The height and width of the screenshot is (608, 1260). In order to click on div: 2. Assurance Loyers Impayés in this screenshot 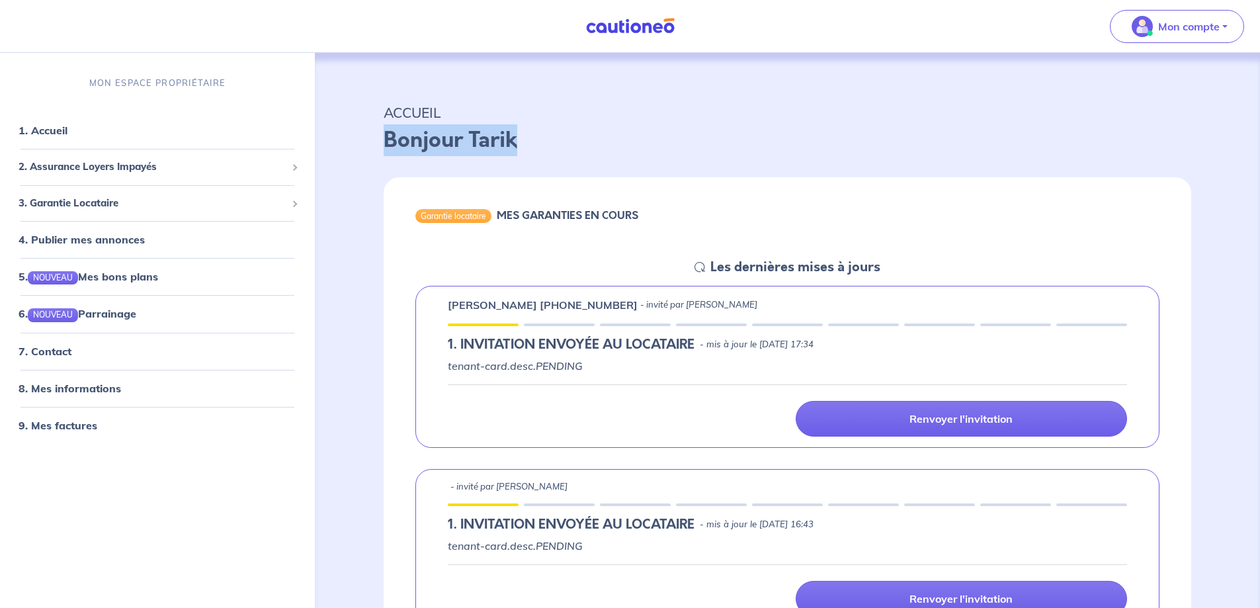, I will do `click(157, 167)`.